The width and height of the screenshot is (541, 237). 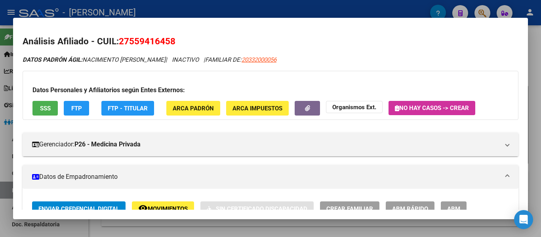 What do you see at coordinates (454, 209) in the screenshot?
I see `span: ABM` at bounding box center [454, 209].